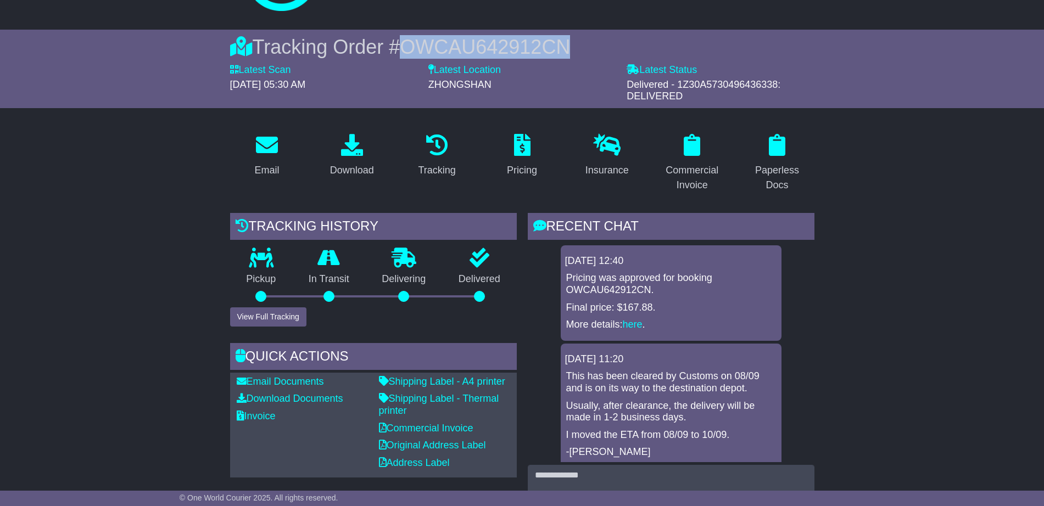  I want to click on div: Tracking Order #, so click(522, 47).